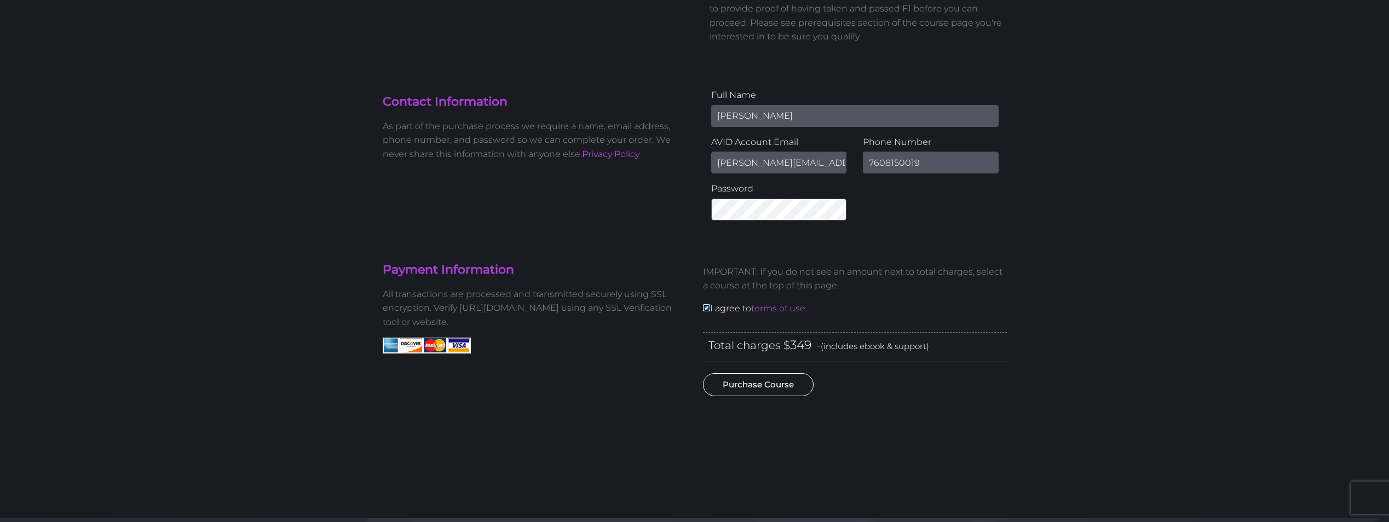  What do you see at coordinates (534, 102) in the screenshot?
I see `h4: Contact Information` at bounding box center [534, 102].